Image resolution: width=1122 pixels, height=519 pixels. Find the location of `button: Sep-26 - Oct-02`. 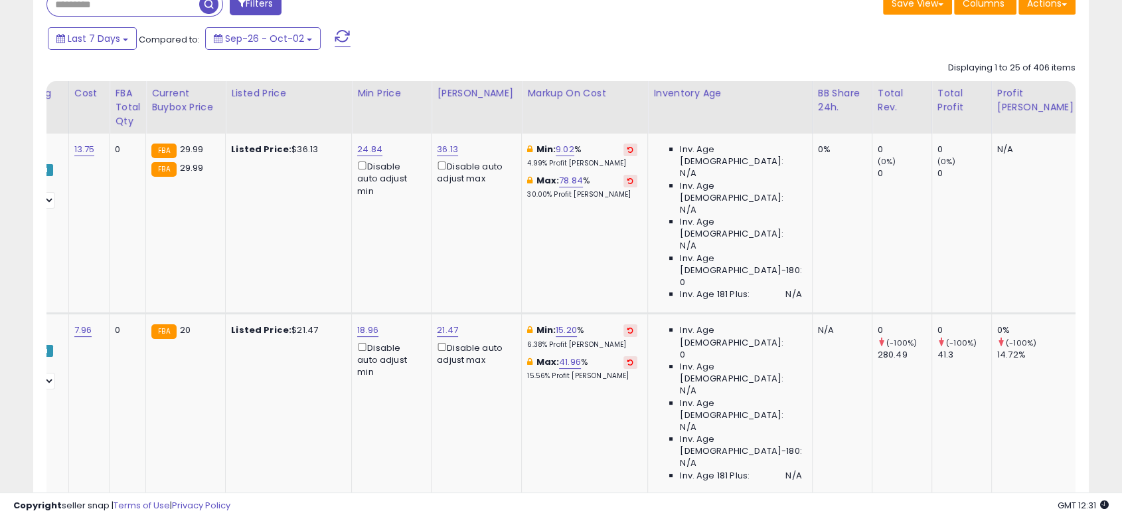

button: Sep-26 - Oct-02 is located at coordinates (263, 39).